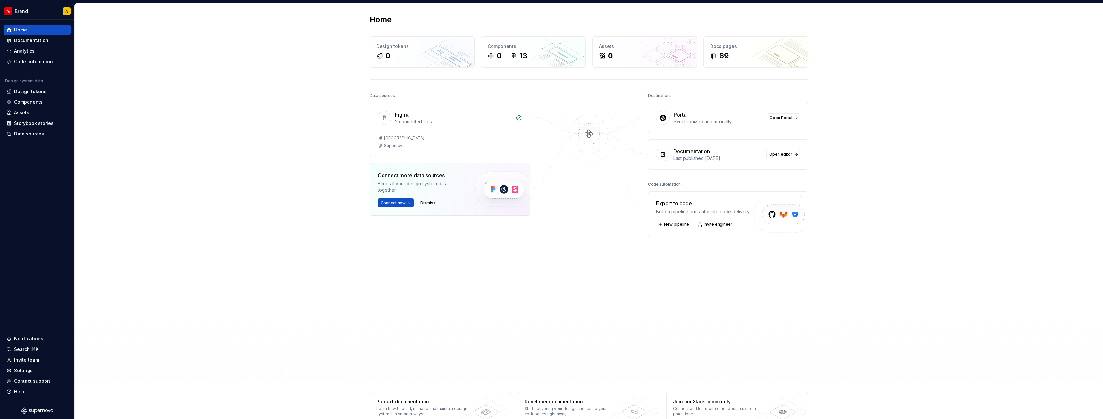 This screenshot has width=1103, height=419. What do you see at coordinates (660, 96) in the screenshot?
I see `div: Destinations` at bounding box center [660, 96].